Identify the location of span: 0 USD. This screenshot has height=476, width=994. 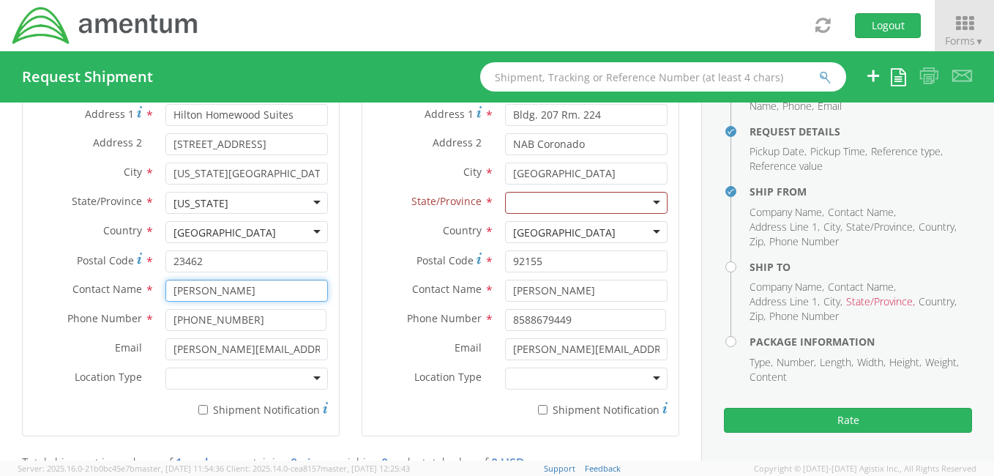
(508, 463).